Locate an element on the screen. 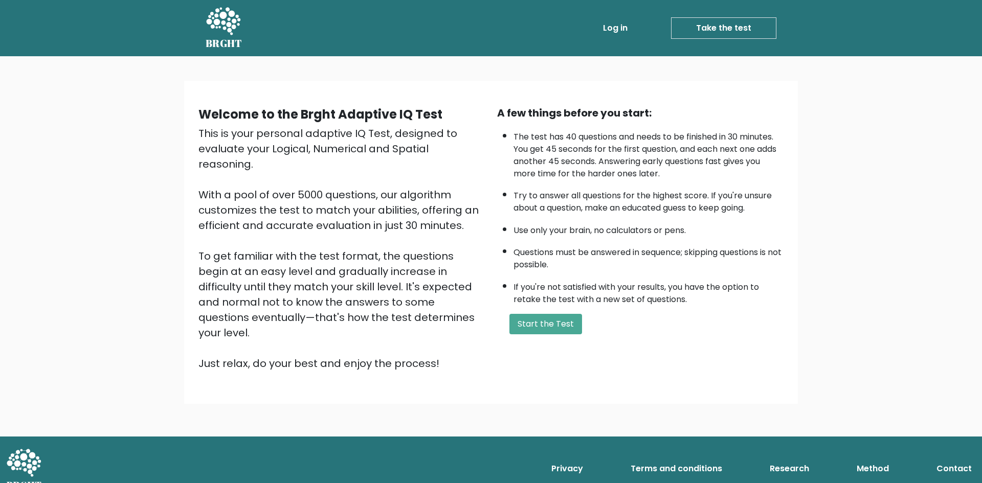  button: Start the Test is located at coordinates (546, 324).